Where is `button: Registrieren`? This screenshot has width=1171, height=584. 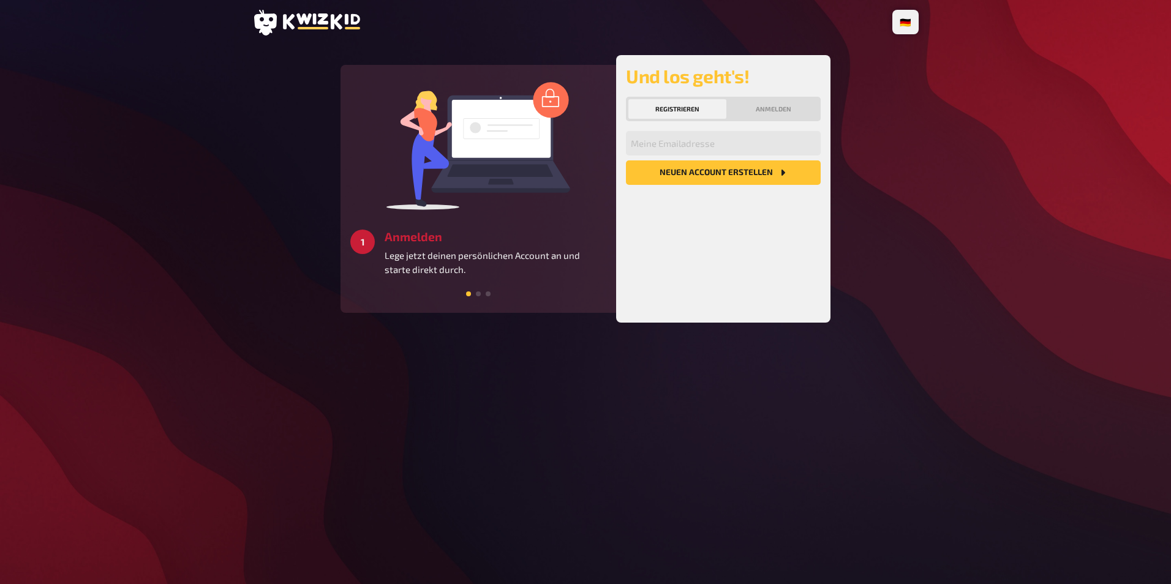 button: Registrieren is located at coordinates (677, 109).